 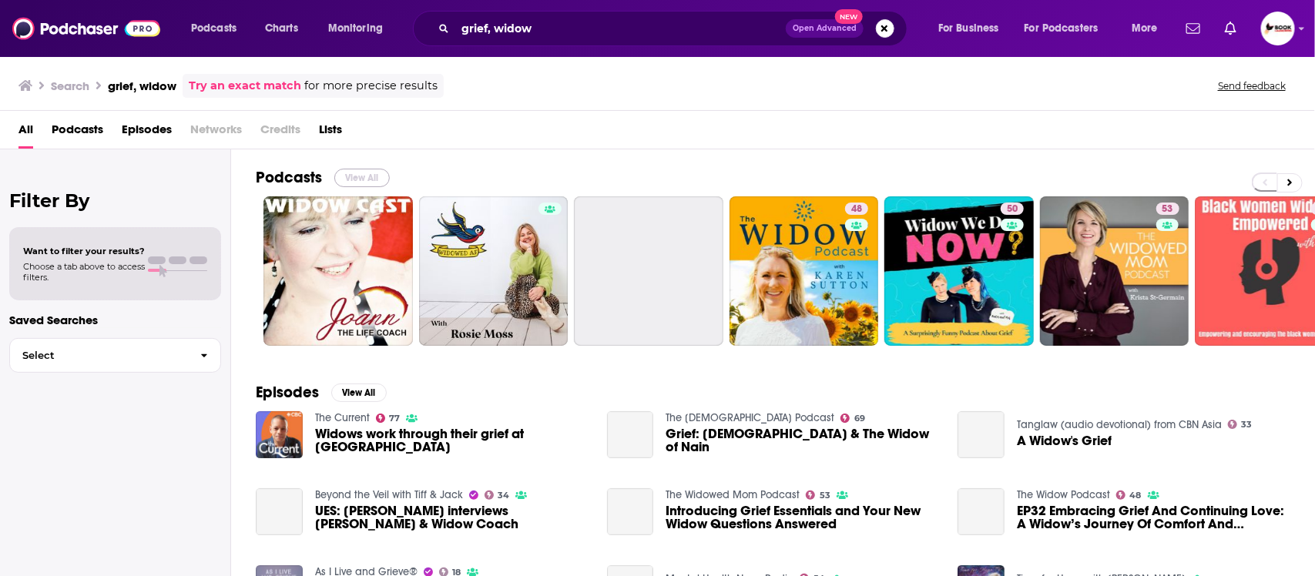 I want to click on h3: Search, so click(x=70, y=86).